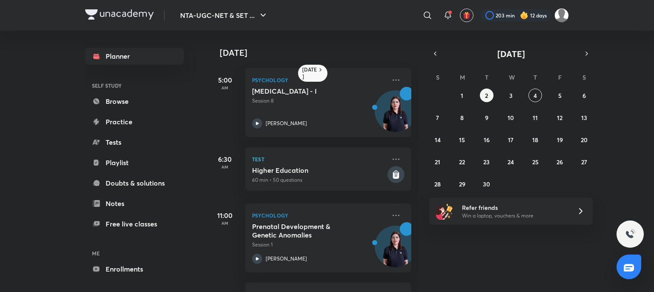 This screenshot has width=654, height=292. I want to click on a: Free live classes, so click(135, 224).